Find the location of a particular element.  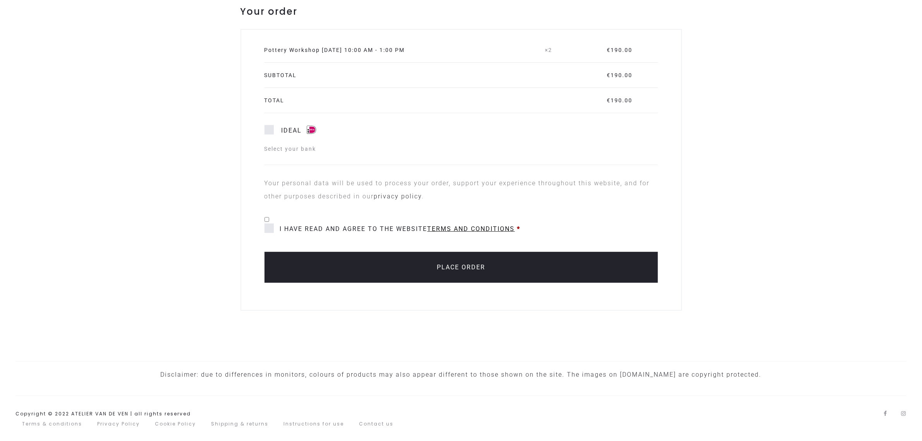

label: iDEAL is located at coordinates (291, 131).